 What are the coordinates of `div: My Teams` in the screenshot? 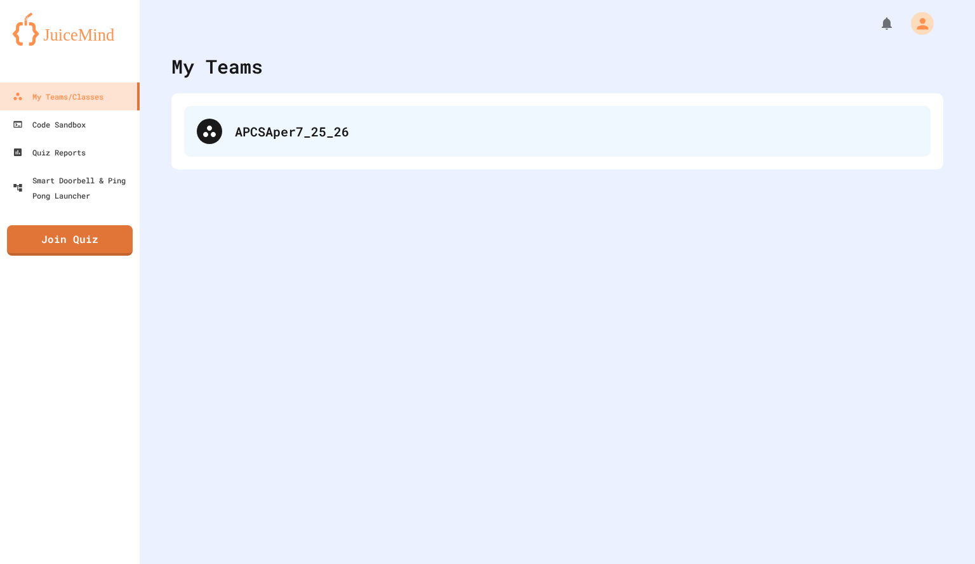 It's located at (217, 66).